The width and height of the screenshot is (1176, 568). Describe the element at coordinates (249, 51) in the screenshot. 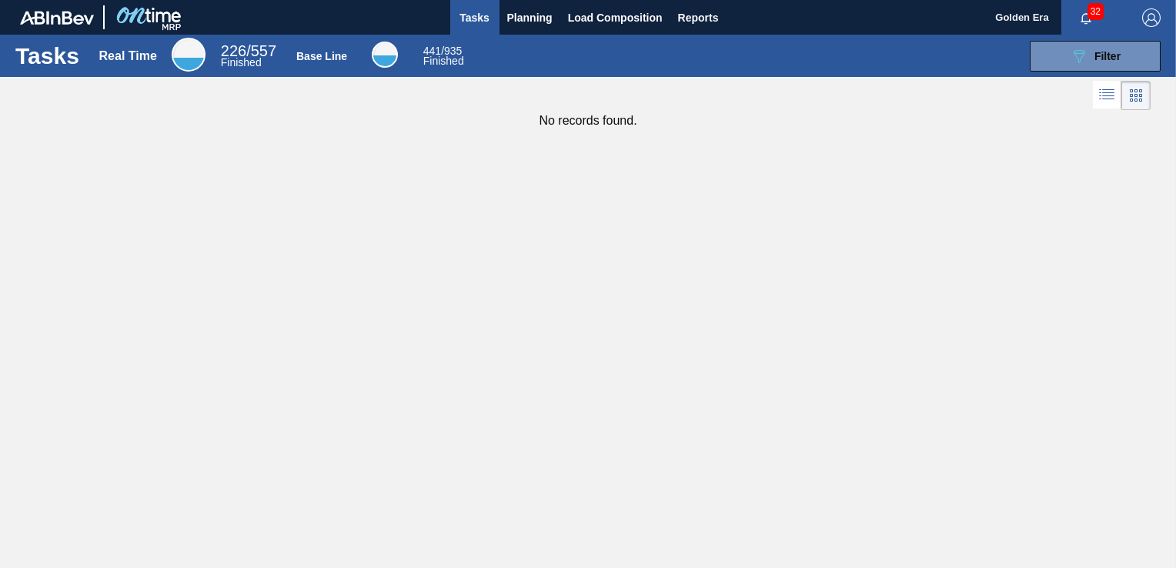

I see `span: / 557` at that location.